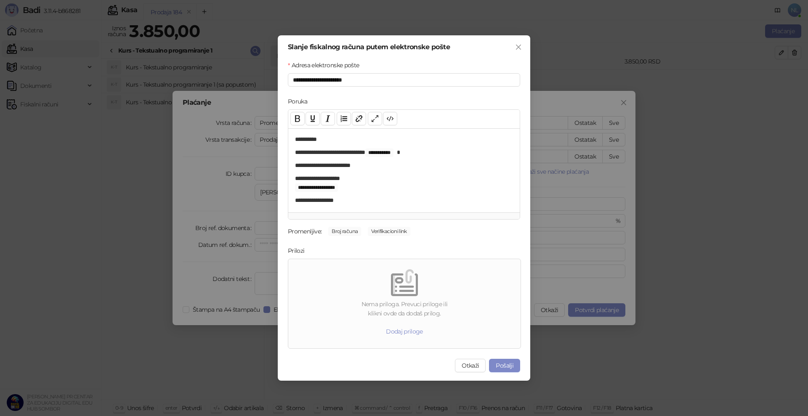  Describe the element at coordinates (305, 231) in the screenshot. I see `div: Promenljive:` at that location.